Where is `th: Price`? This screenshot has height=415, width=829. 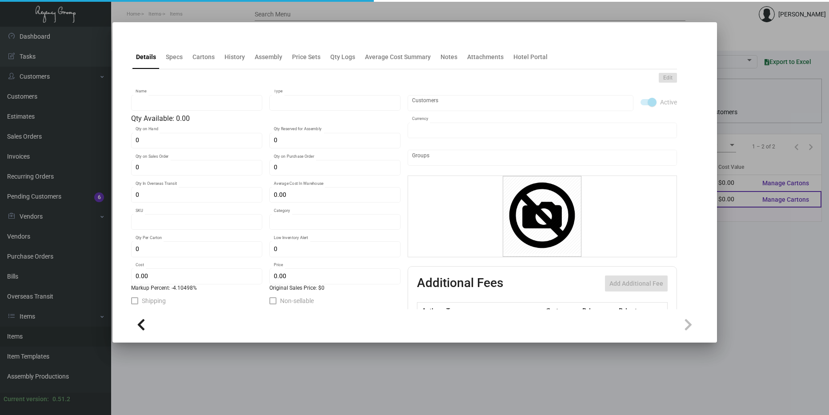 th: Price is located at coordinates (598, 310).